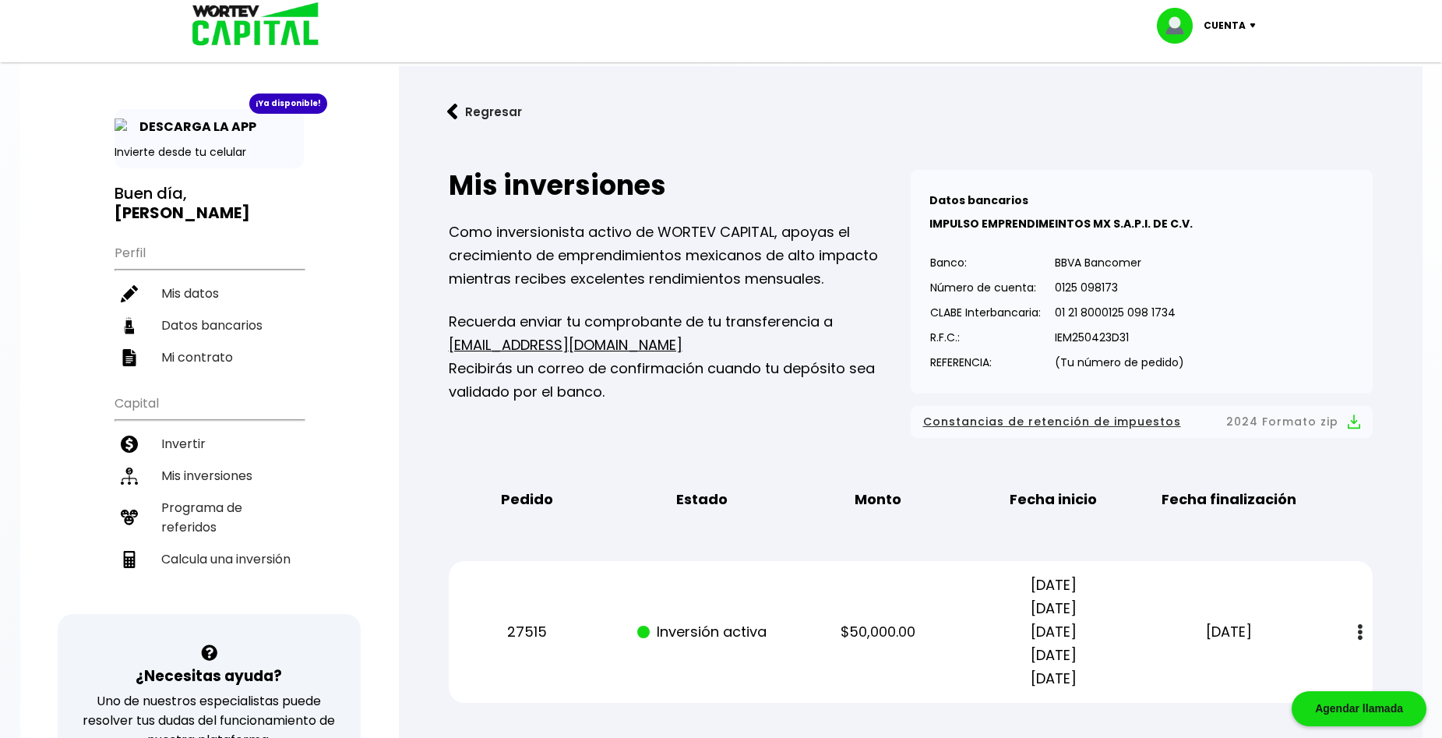 This screenshot has height=738, width=1442. Describe the element at coordinates (129, 326) in the screenshot. I see `img: datos-icon.10cf9172.svg` at that location.